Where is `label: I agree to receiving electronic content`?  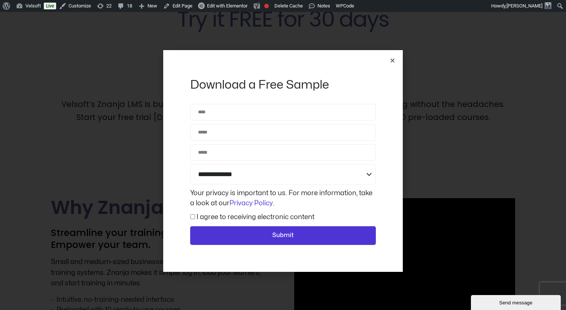 label: I agree to receiving electronic content is located at coordinates (255, 217).